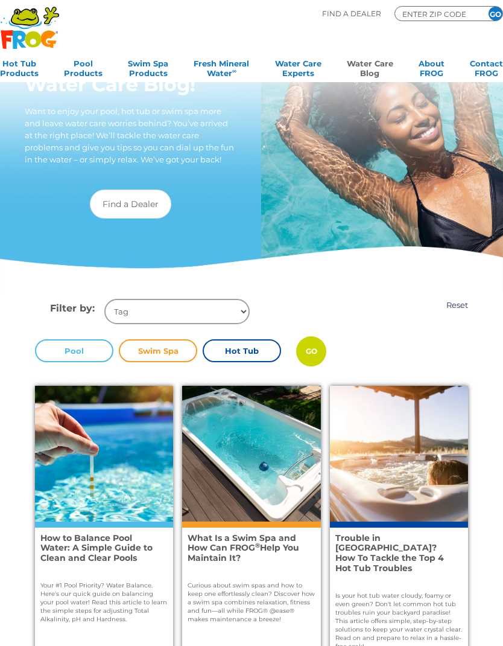  What do you see at coordinates (83, 67) in the screenshot?
I see `a: PoolProducts` at bounding box center [83, 67].